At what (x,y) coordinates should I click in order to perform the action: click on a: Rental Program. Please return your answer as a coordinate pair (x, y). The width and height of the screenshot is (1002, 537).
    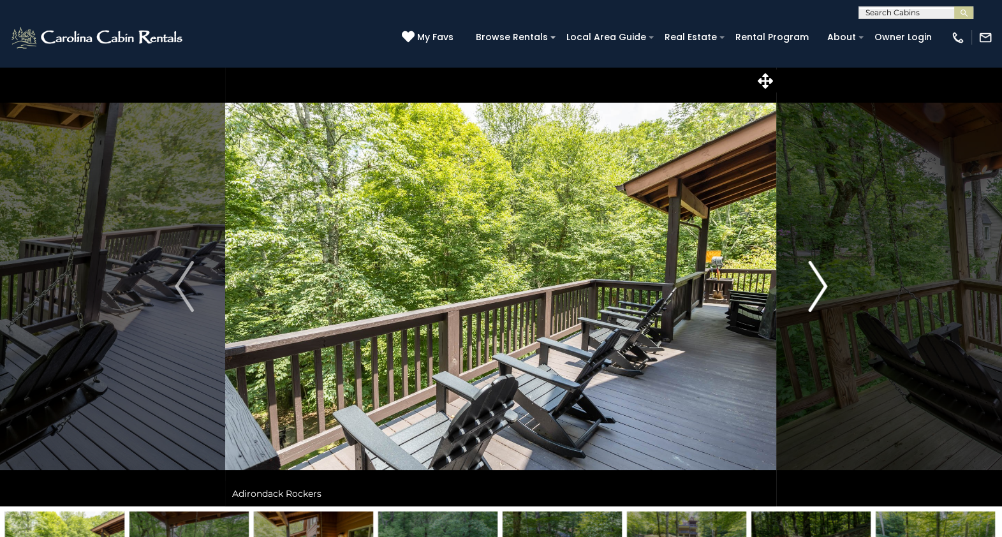
    Looking at the image, I should click on (772, 37).